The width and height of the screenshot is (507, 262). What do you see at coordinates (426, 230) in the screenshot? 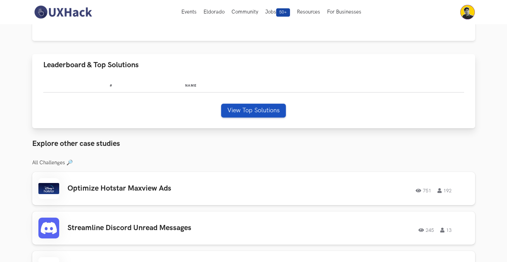
I see `span: 245` at bounding box center [426, 230].